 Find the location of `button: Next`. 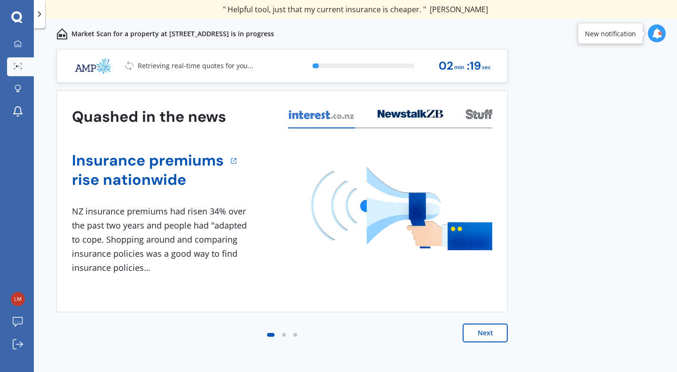

button: Next is located at coordinates (485, 333).